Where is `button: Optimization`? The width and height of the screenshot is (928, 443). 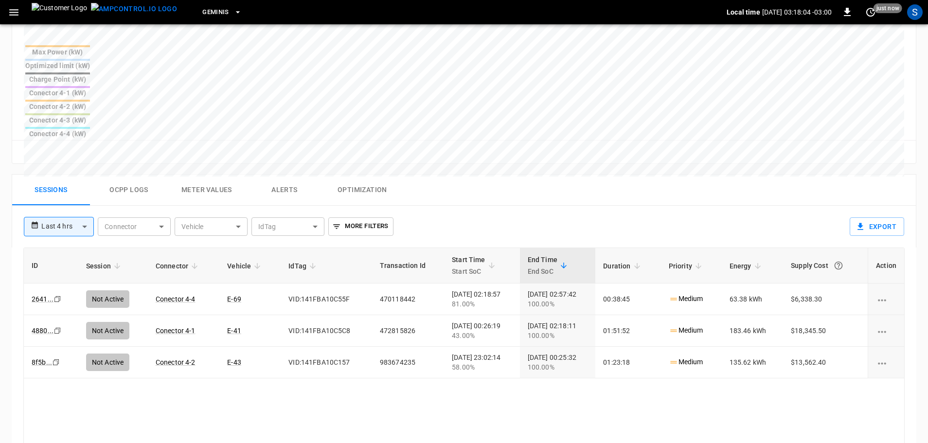 button: Optimization is located at coordinates (362, 190).